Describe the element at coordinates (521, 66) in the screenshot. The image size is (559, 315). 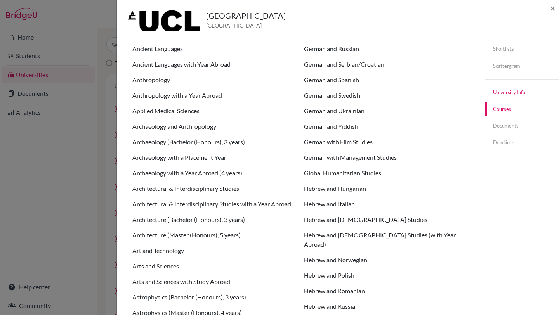
I see `a: Scattergram` at that location.